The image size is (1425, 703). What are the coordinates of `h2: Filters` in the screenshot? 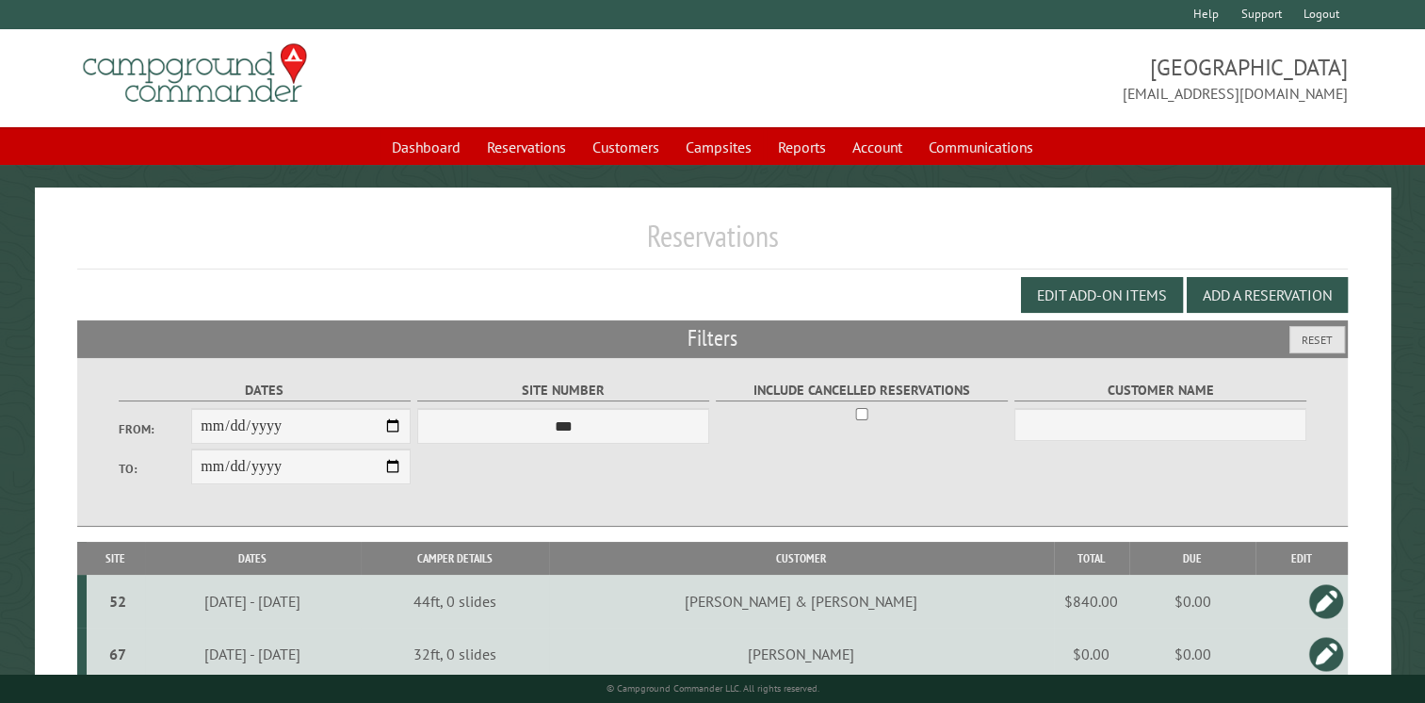 It's located at (712, 338).